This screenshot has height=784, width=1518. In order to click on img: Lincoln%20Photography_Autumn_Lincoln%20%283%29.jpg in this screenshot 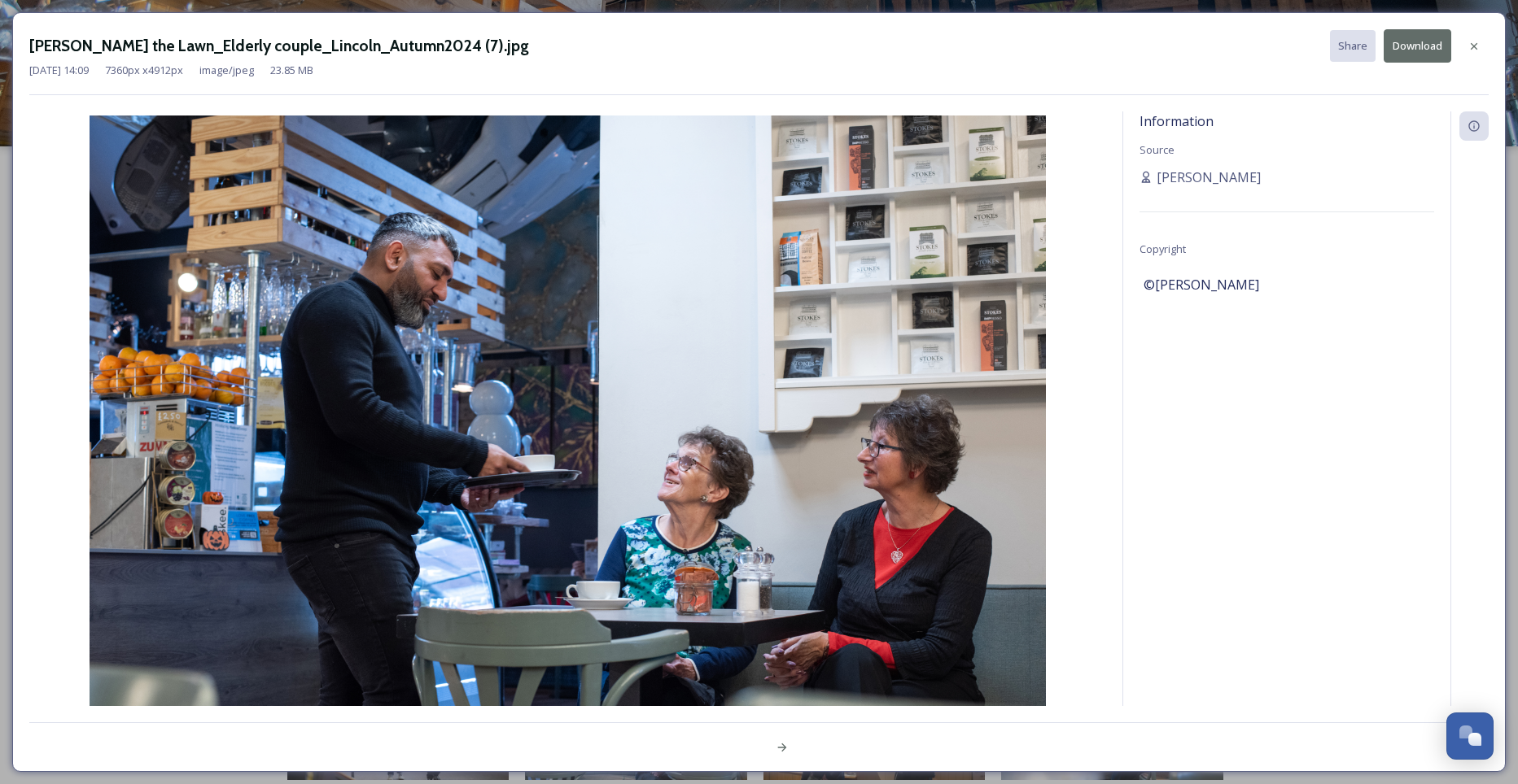, I will do `click(567, 435)`.